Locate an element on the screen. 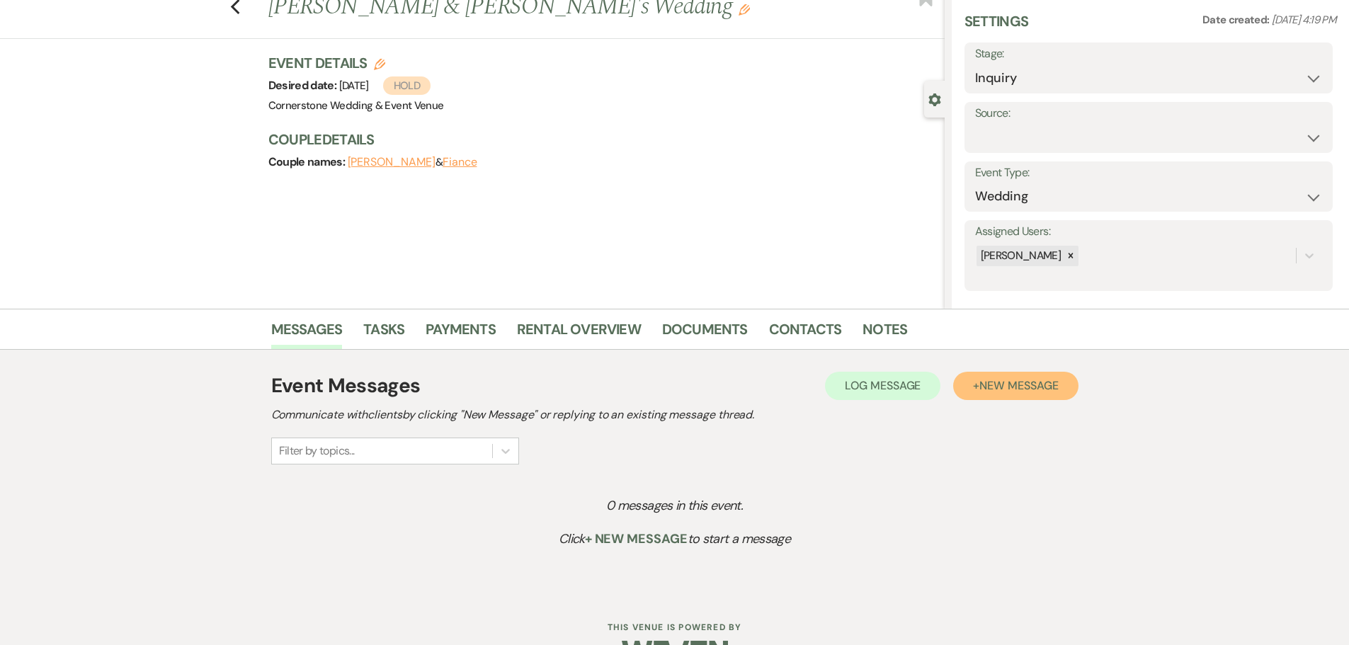 The image size is (1349, 645). p: Click to start a message is located at coordinates (674, 539).